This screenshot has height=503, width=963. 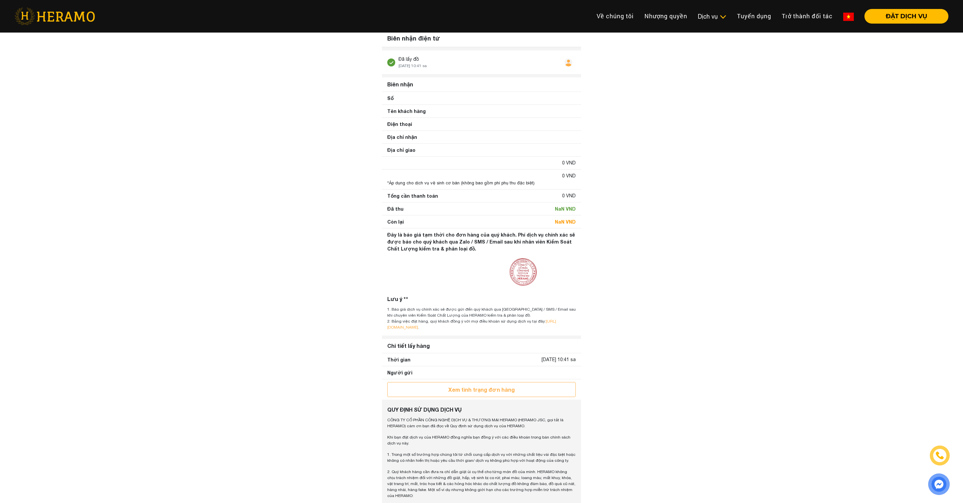 What do you see at coordinates (723, 17) in the screenshot?
I see `img: subToggleIcon` at bounding box center [723, 17].